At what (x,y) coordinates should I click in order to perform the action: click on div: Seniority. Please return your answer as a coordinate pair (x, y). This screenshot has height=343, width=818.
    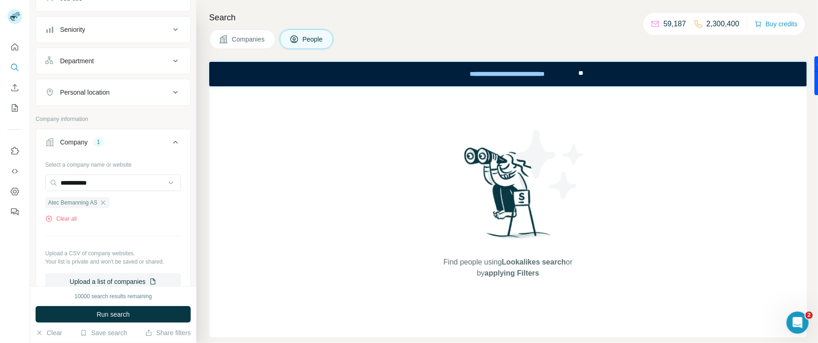
    Looking at the image, I should click on (73, 30).